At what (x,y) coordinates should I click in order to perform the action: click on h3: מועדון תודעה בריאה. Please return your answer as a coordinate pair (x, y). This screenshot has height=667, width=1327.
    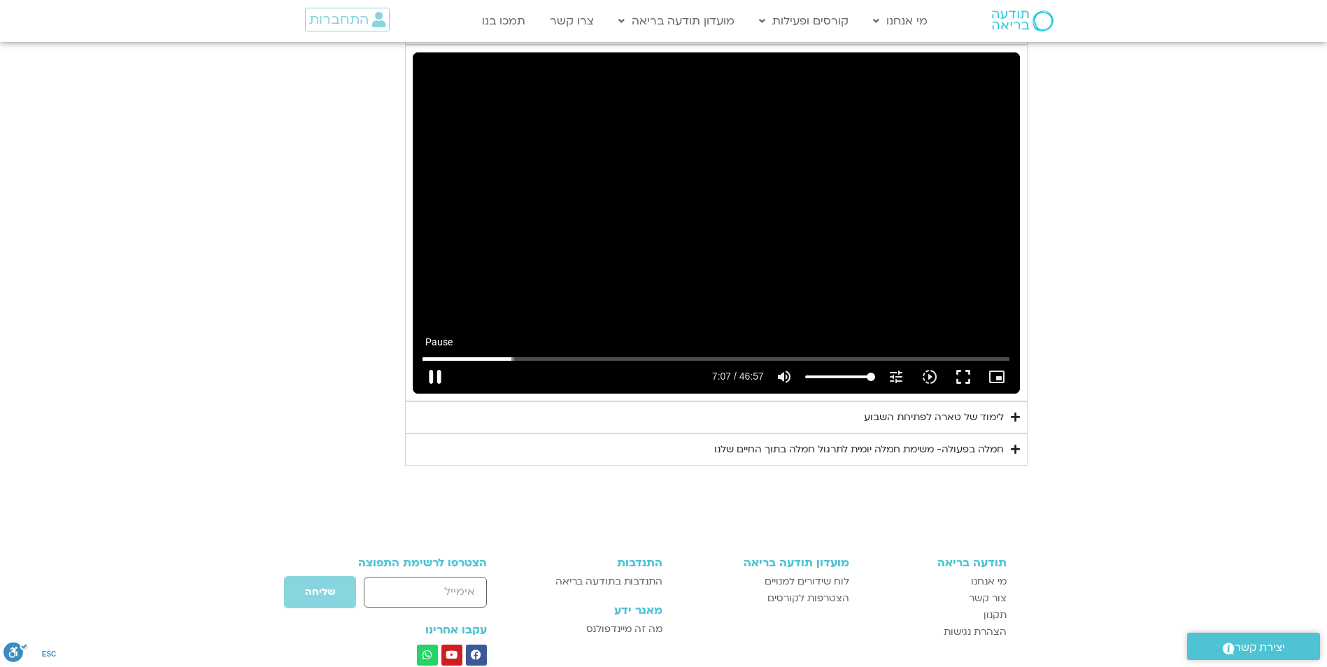
    Looking at the image, I should click on (763, 563).